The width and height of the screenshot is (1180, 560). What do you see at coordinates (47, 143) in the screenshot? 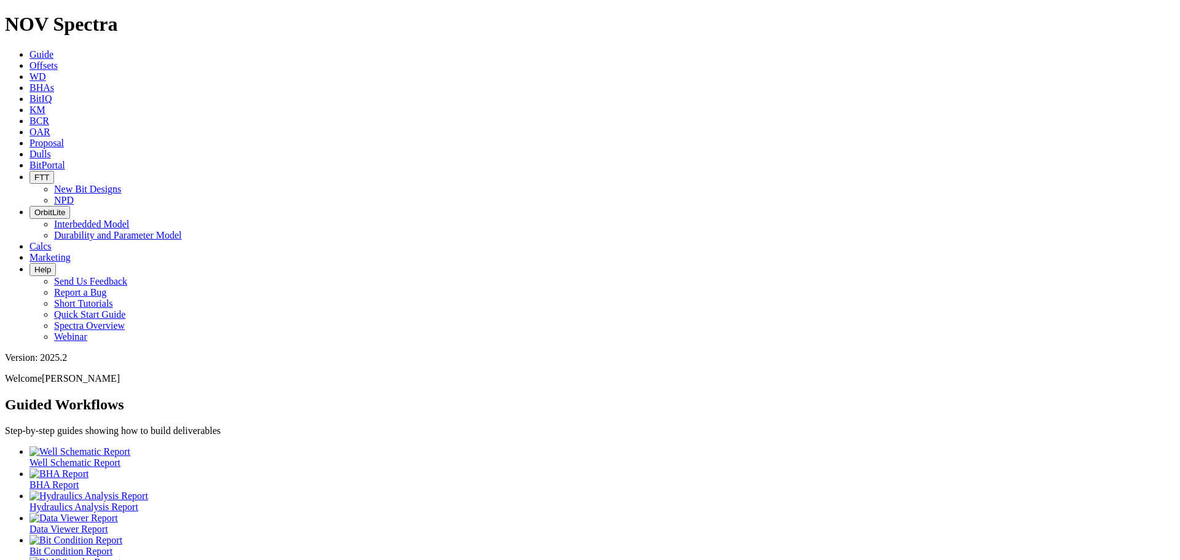
I see `span: Proposal` at bounding box center [47, 143].